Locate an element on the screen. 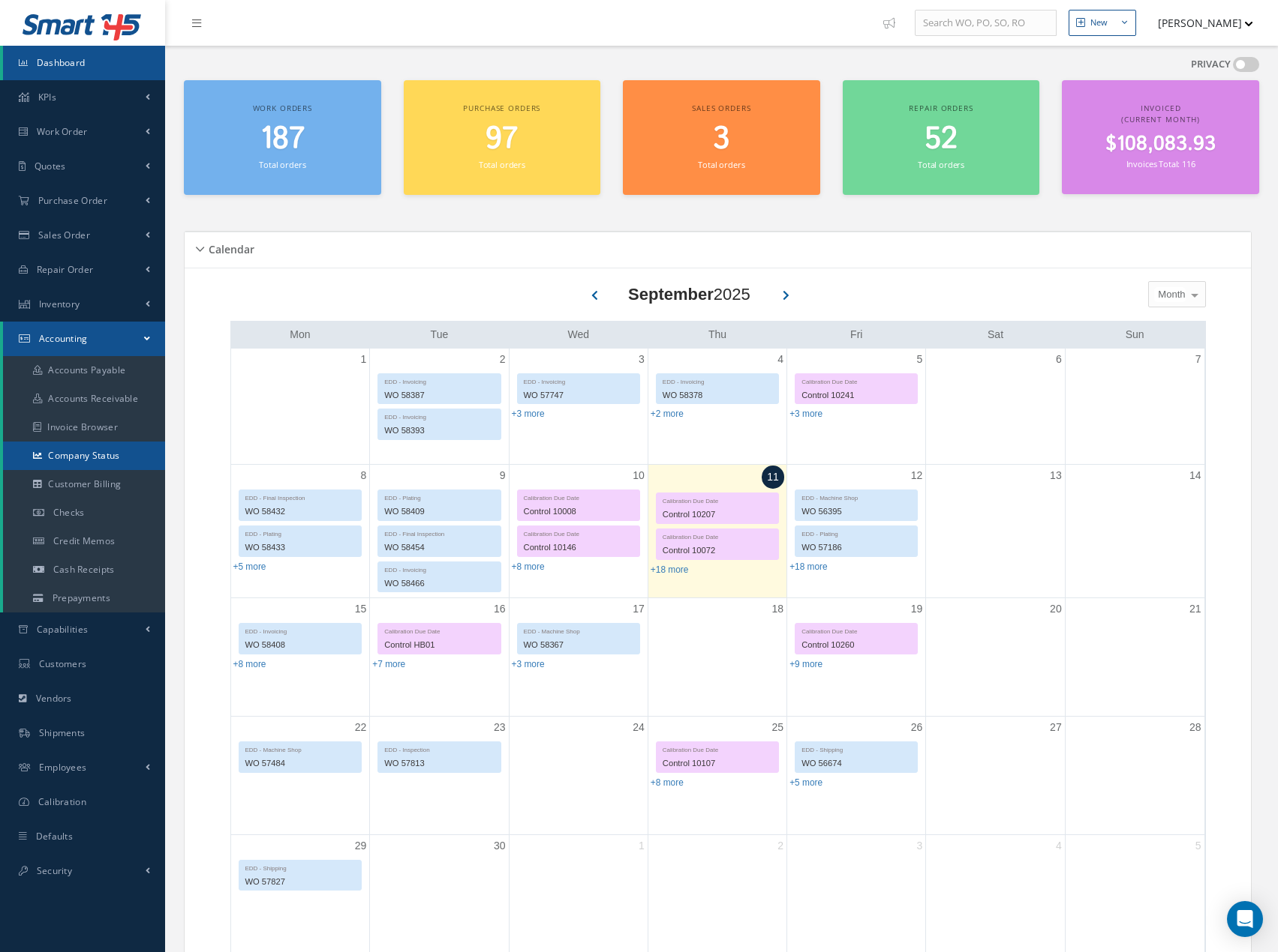 The height and width of the screenshot is (952, 1278). a: Show 9 more events is located at coordinates (806, 664).